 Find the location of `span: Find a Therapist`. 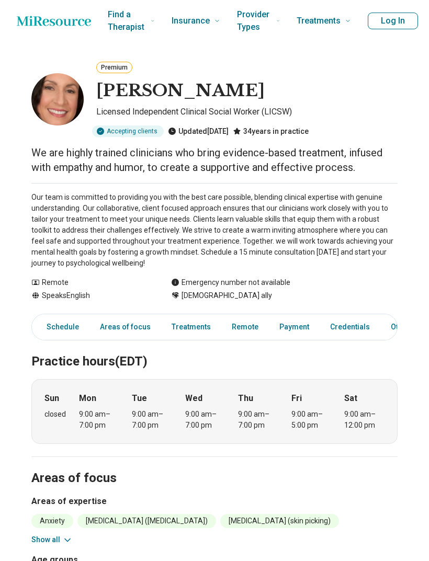

span: Find a Therapist is located at coordinates (127, 21).